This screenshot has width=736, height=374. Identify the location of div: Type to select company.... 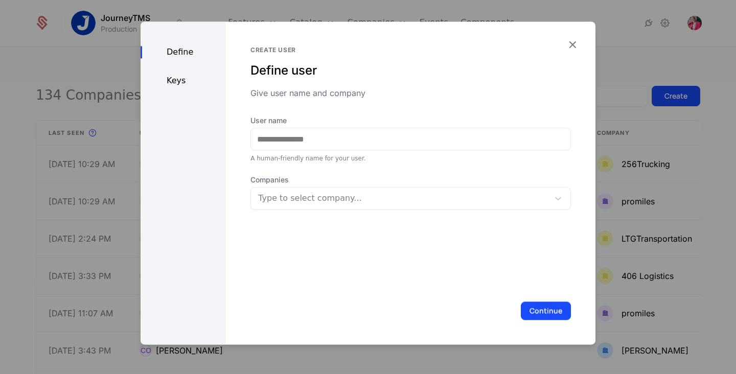
(400, 198).